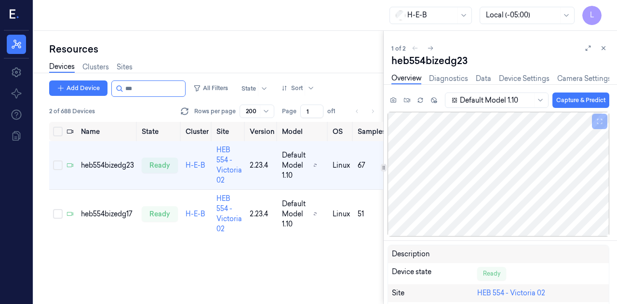 Image resolution: width=617 pixels, height=304 pixels. What do you see at coordinates (124, 67) in the screenshot?
I see `a: Sites` at bounding box center [124, 67].